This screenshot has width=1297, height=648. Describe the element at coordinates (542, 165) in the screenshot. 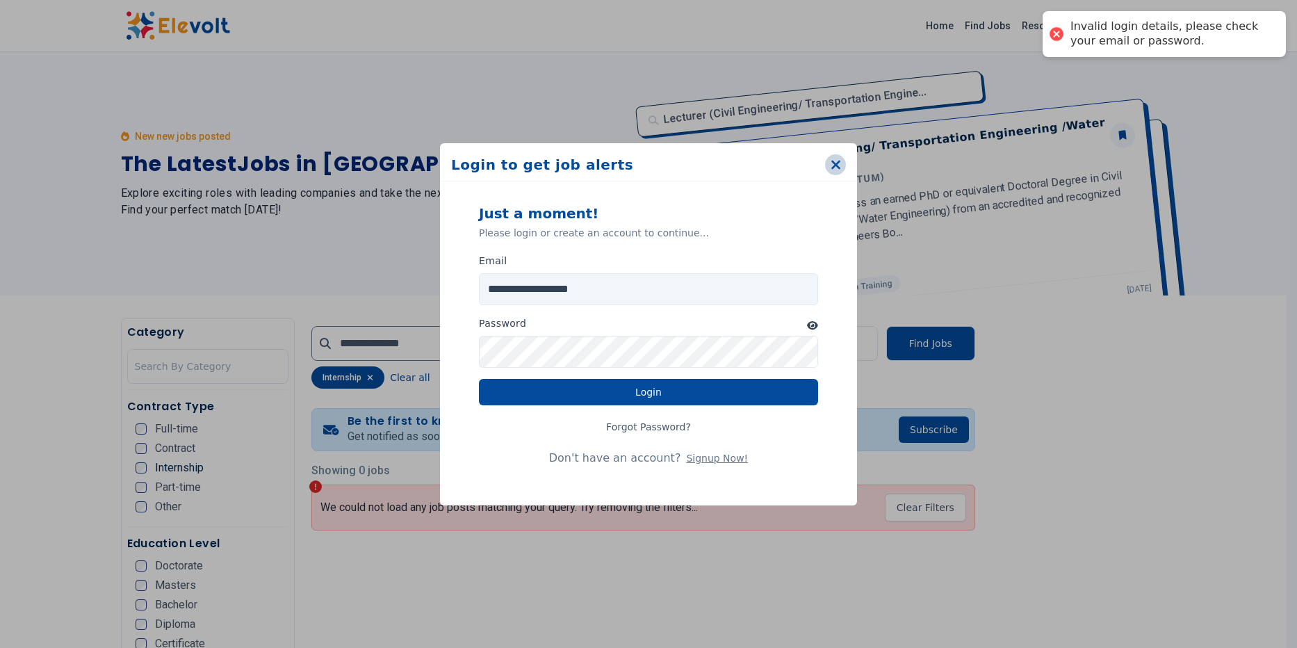

I see `h2: Login to get job alerts` at that location.